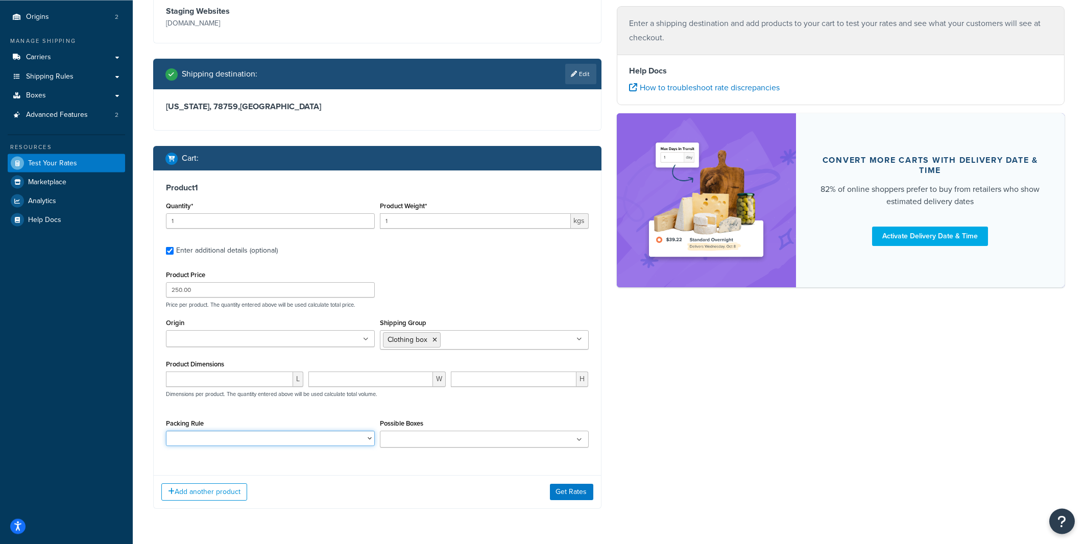  I want to click on a: Test Your Rates, so click(66, 163).